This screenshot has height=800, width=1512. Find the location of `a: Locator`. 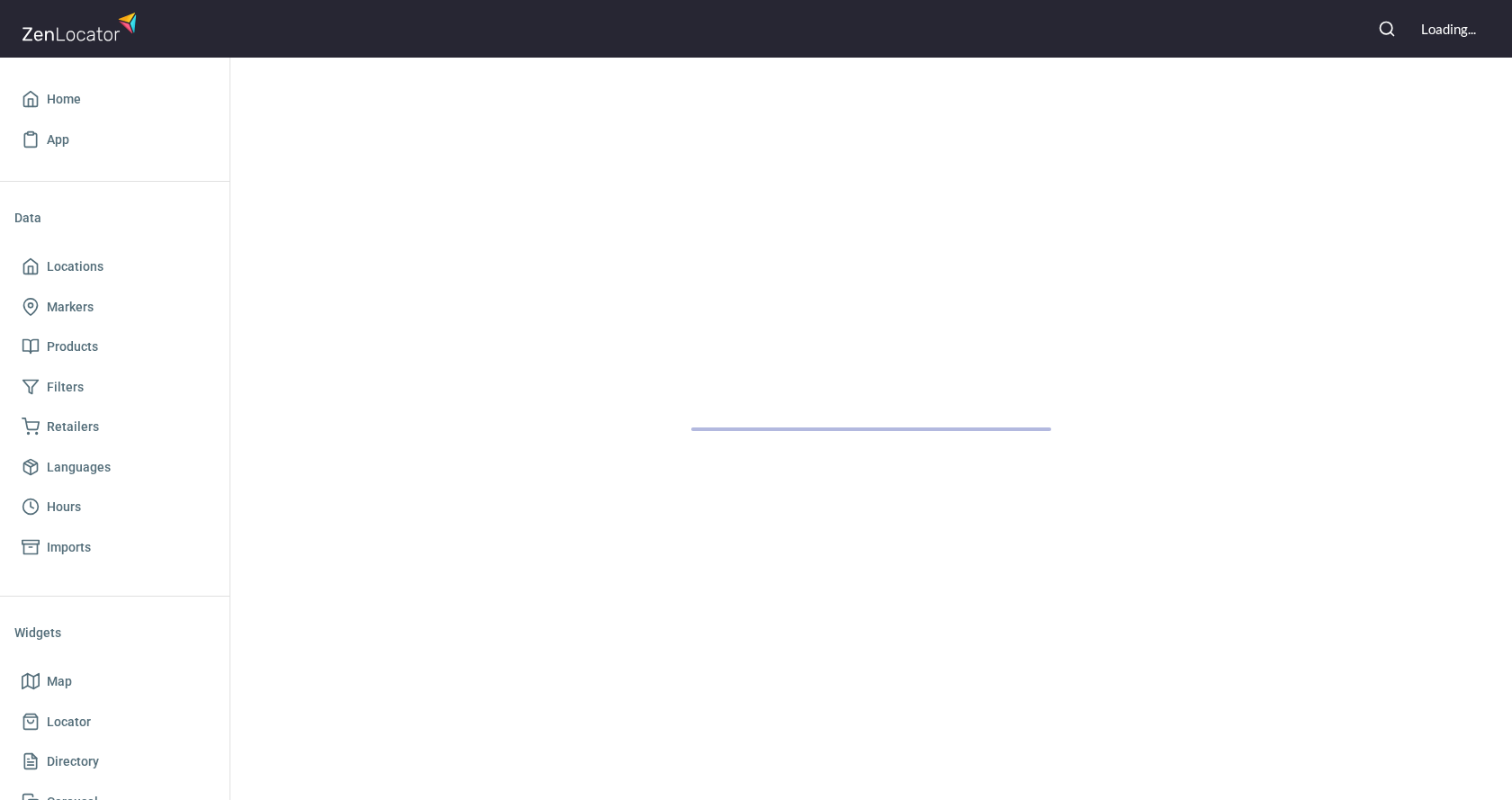

a: Locator is located at coordinates (114, 722).